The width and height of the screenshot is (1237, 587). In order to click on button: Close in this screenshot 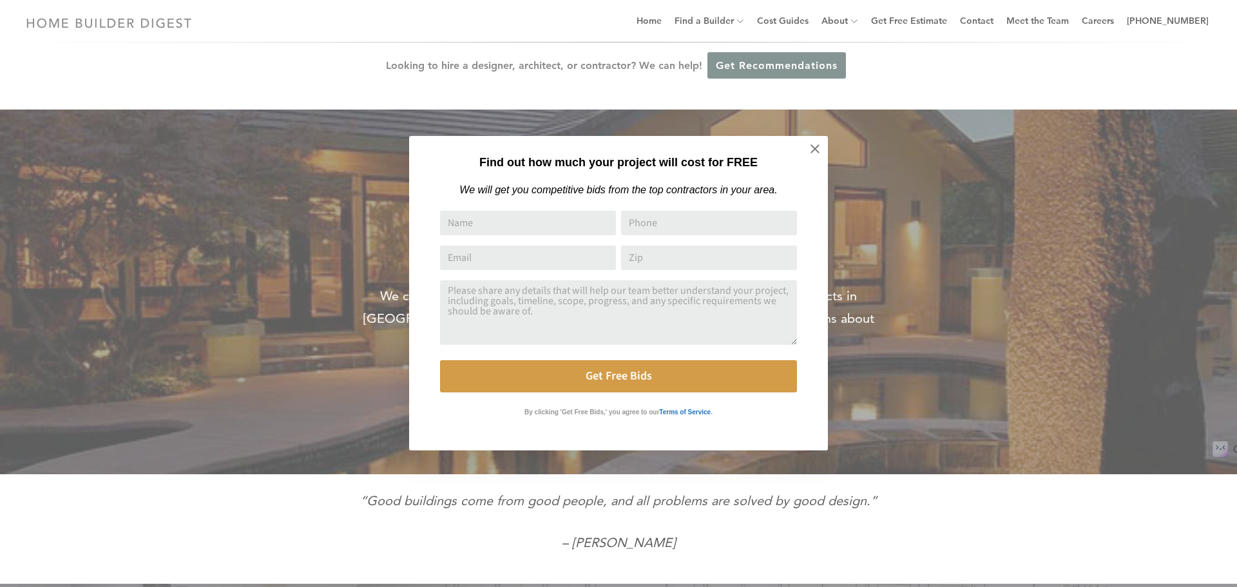, I will do `click(815, 149)`.